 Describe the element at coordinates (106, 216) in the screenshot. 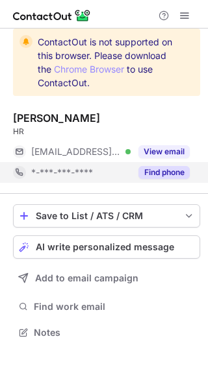

I see `button: save-profile-one-click` at that location.